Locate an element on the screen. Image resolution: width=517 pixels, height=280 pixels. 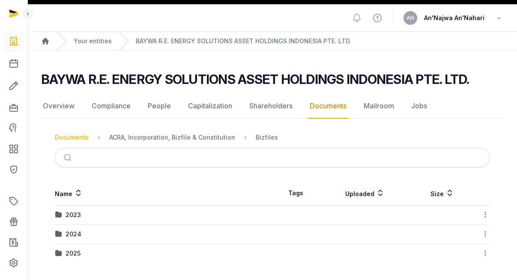
div: Documents is located at coordinates (72, 137).